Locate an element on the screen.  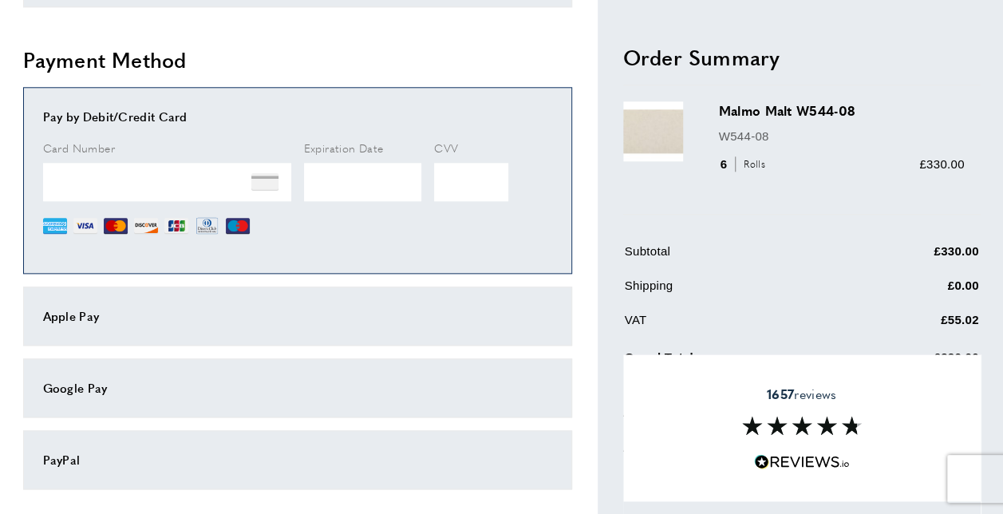
span: Expiration Date is located at coordinates (344, 148).